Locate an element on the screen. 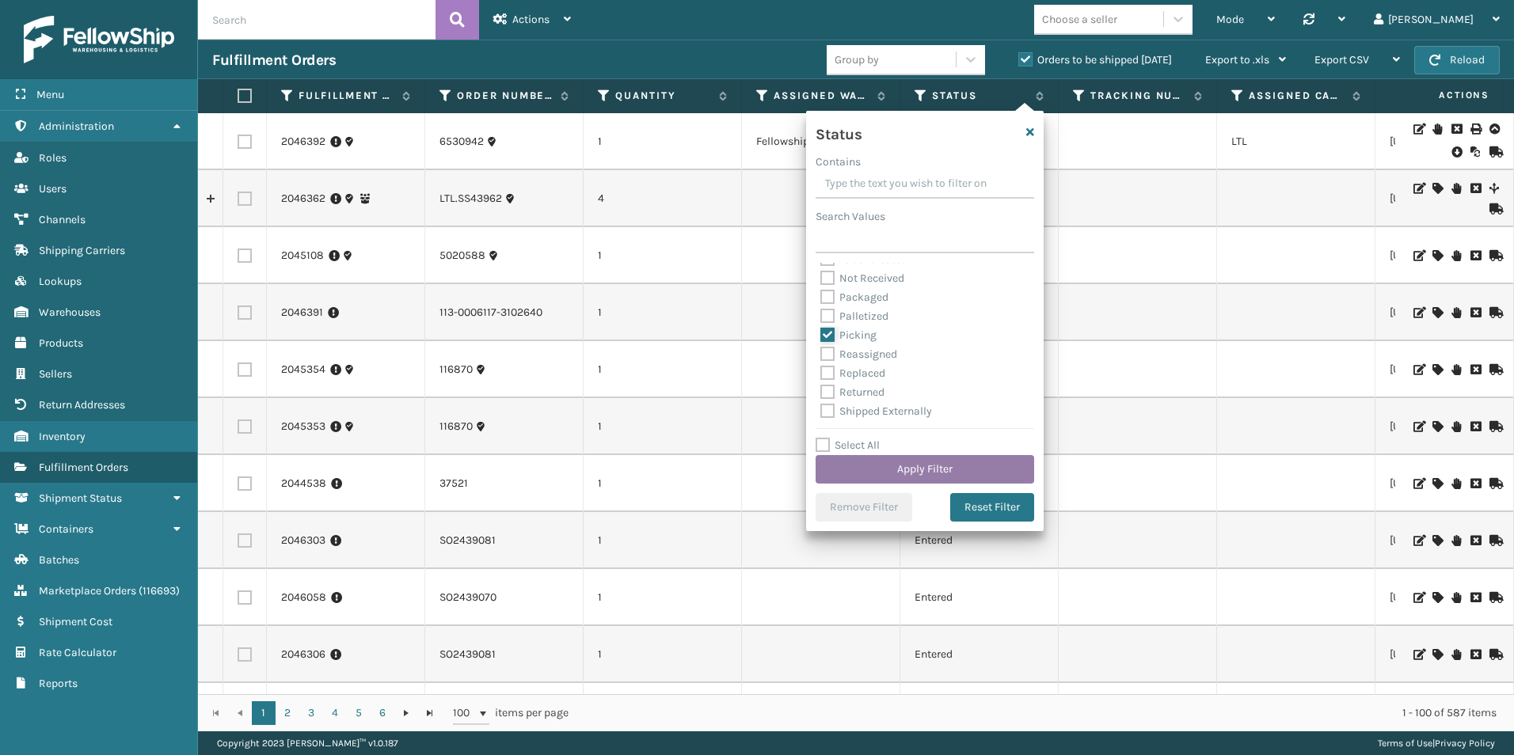 This screenshot has height=755, width=1514. label: Shipped Externally is located at coordinates (876, 411).